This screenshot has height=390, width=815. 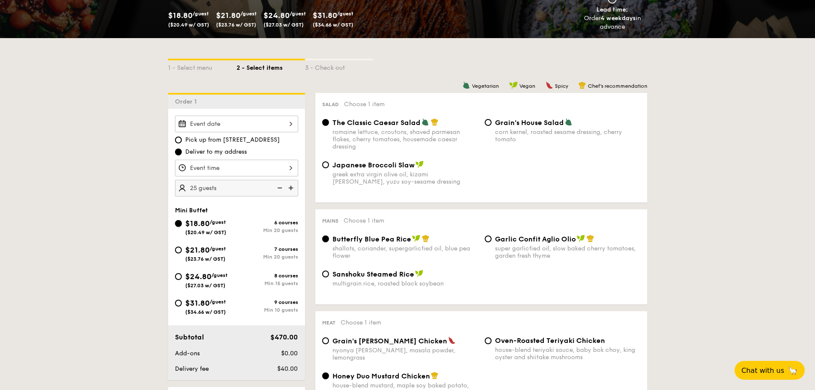 I want to click on span: Sanshoku Steamed Rice, so click(x=373, y=274).